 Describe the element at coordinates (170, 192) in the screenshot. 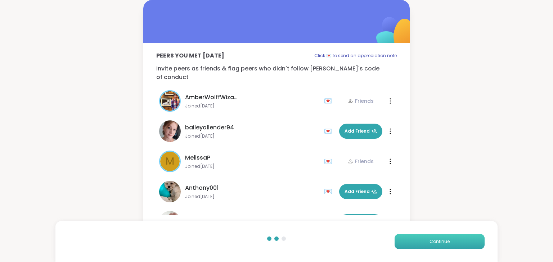

I see `img: Anthony001` at that location.